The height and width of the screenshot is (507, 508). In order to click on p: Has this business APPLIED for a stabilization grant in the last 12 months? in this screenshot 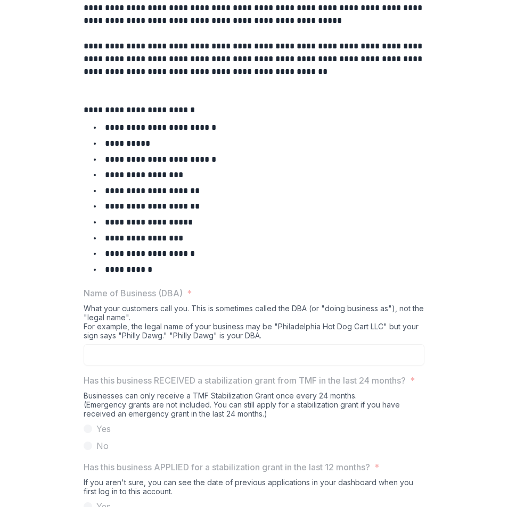, I will do `click(227, 467)`.